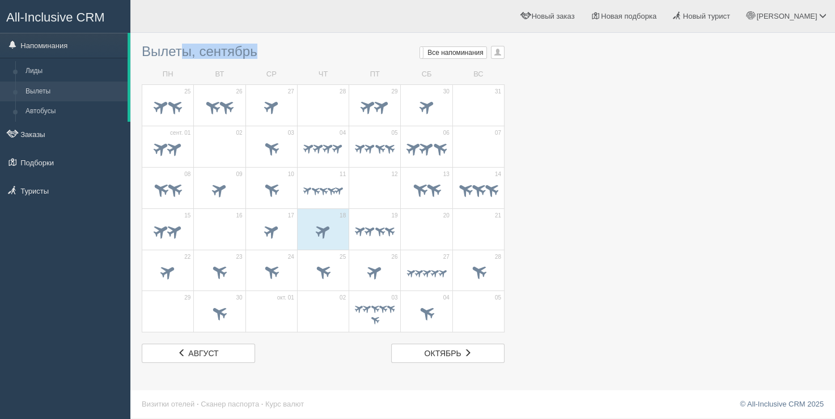  What do you see at coordinates (394, 216) in the screenshot?
I see `span: 19` at bounding box center [394, 216].